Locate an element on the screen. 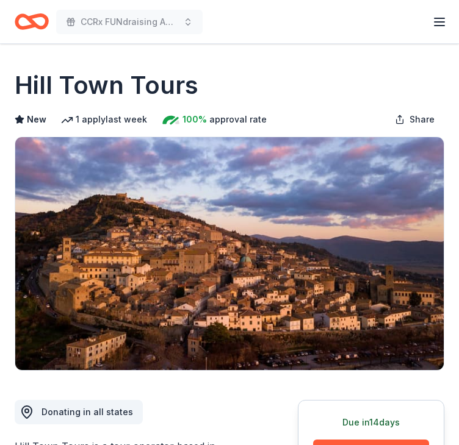  span: 100% is located at coordinates (195, 120).